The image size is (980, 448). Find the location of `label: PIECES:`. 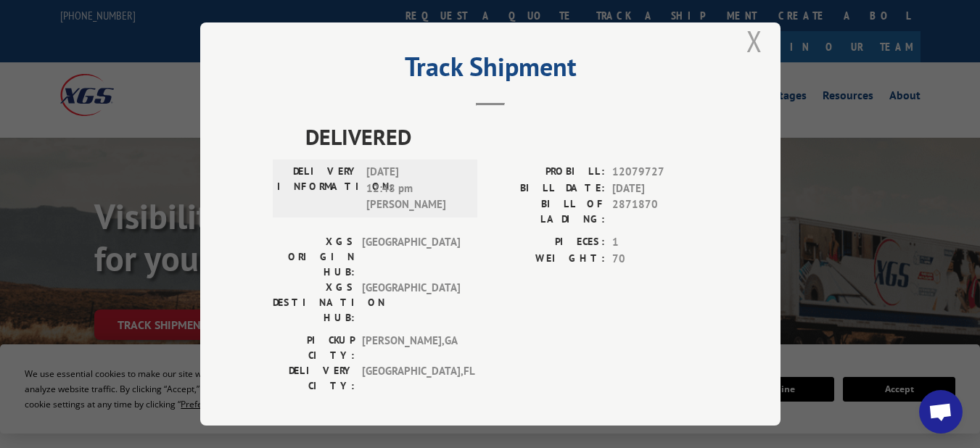

label: PIECES: is located at coordinates (548, 242).